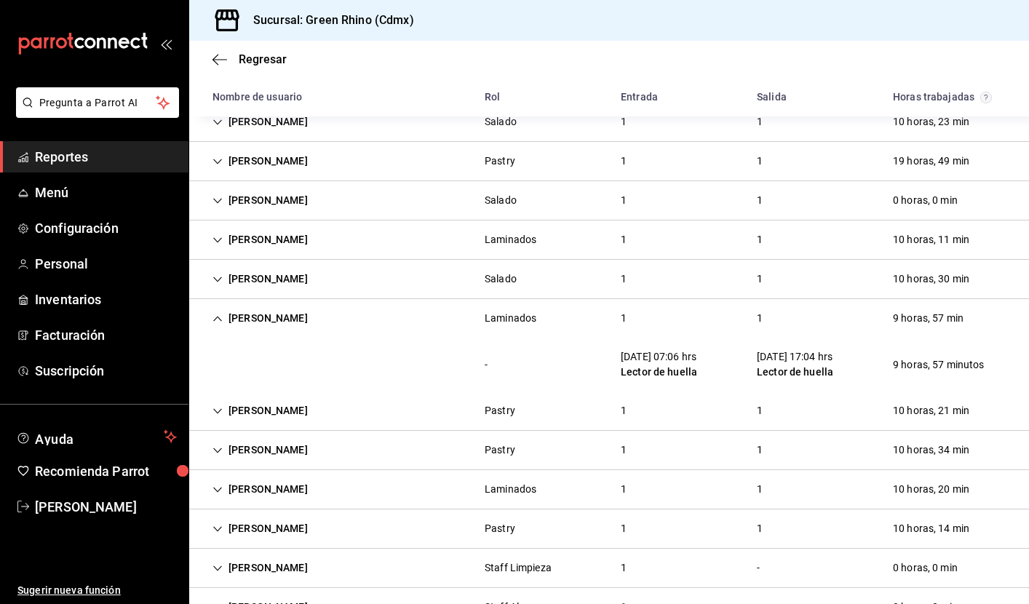 The height and width of the screenshot is (604, 1029). What do you see at coordinates (105, 471) in the screenshot?
I see `span: Recomienda Parrot` at bounding box center [105, 471].